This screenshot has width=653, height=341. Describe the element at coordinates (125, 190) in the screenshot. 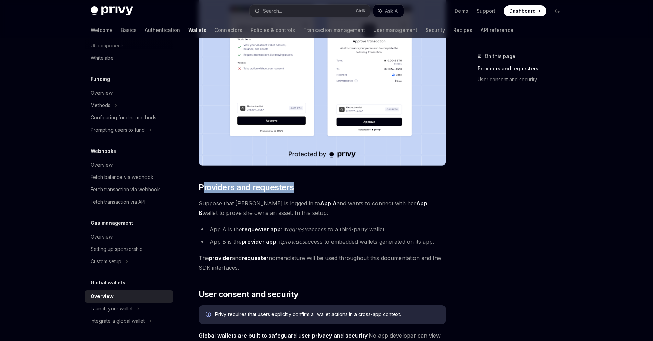

I see `div: Fetch transaction via webhook` at that location.